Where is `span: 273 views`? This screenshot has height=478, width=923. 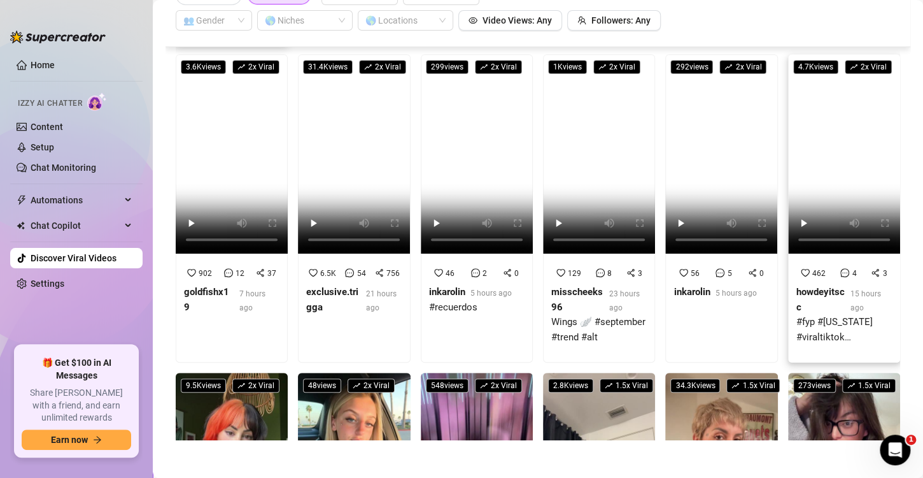 span: 273 views is located at coordinates (814, 385).